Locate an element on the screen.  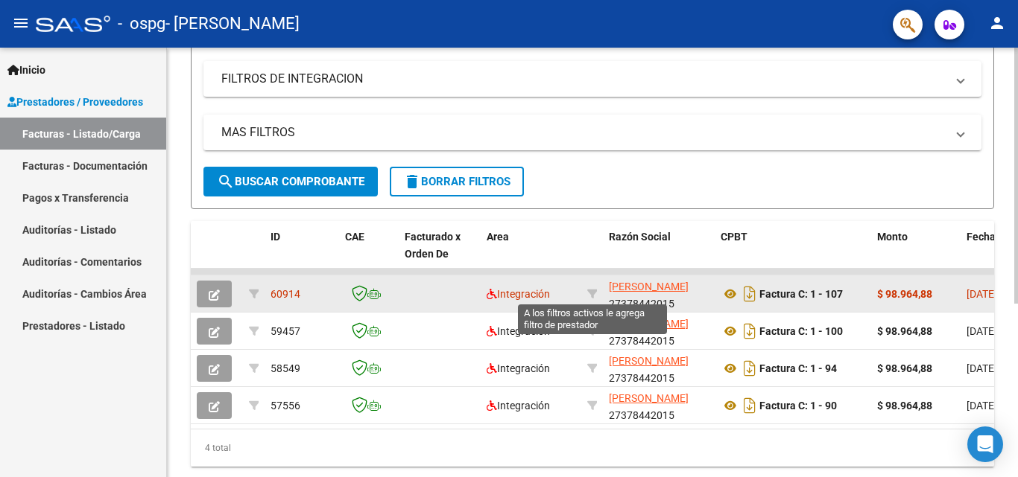
span: CAE is located at coordinates (355, 237).